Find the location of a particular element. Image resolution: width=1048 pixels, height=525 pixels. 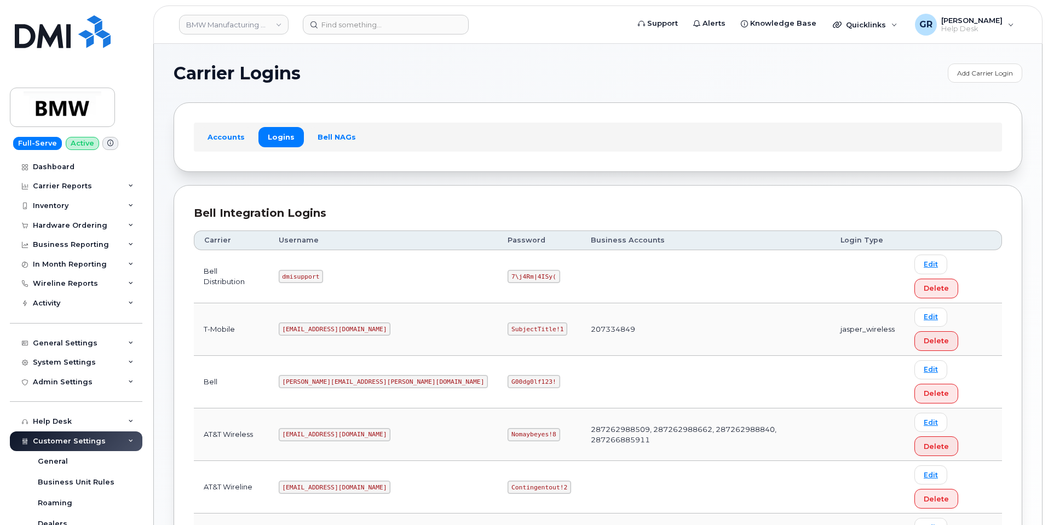

td: AT&T Wireline is located at coordinates (231, 487).